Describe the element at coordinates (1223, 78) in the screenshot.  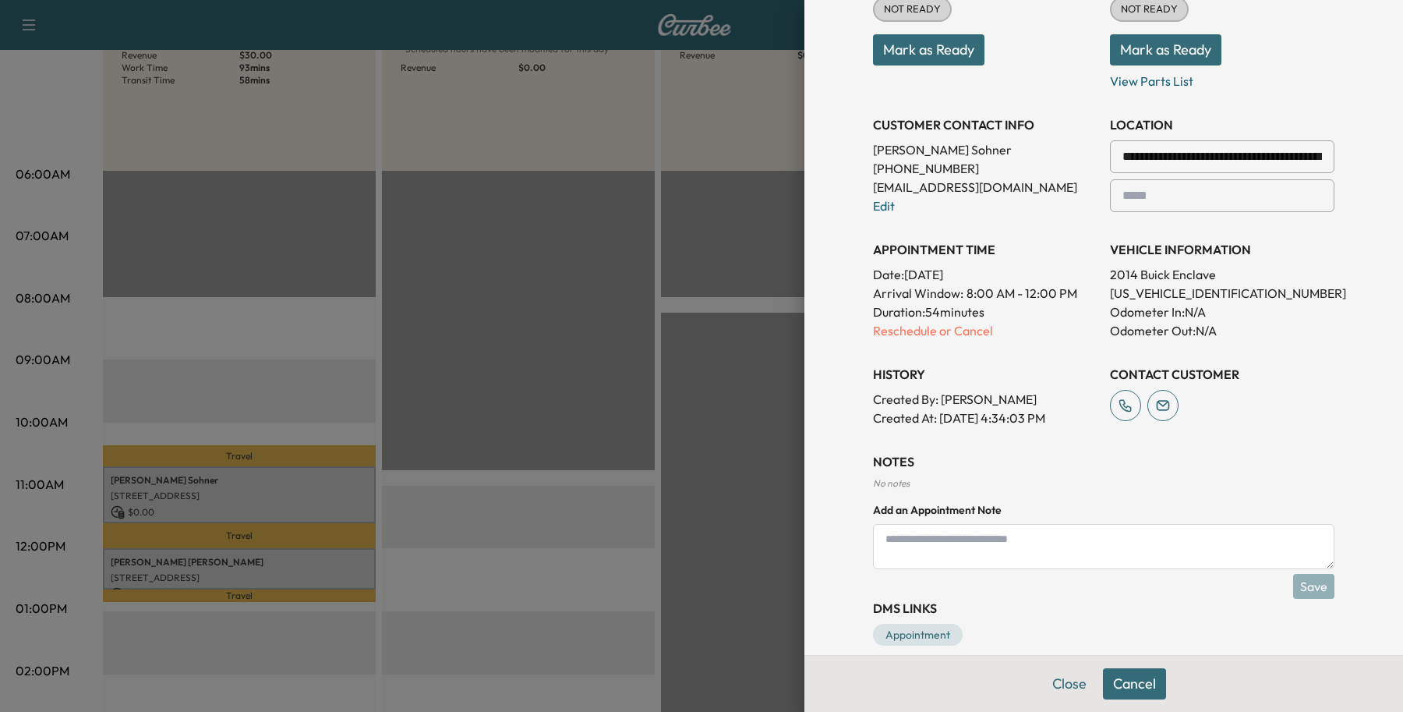
I see `p: View Parts List` at that location.